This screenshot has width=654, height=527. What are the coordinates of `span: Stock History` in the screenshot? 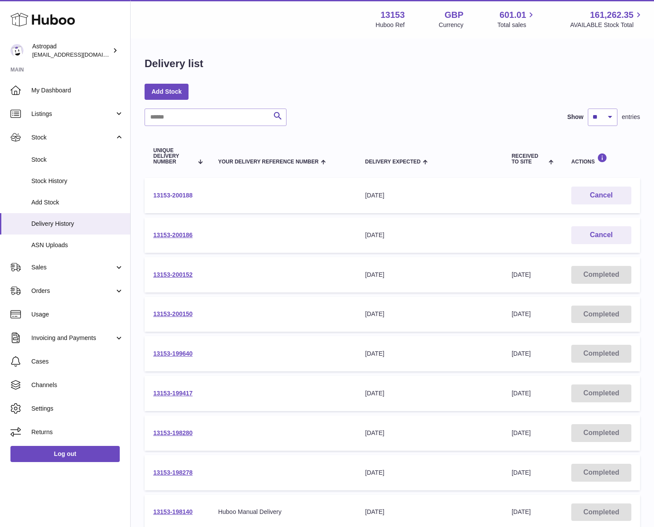 It's located at (78, 181).